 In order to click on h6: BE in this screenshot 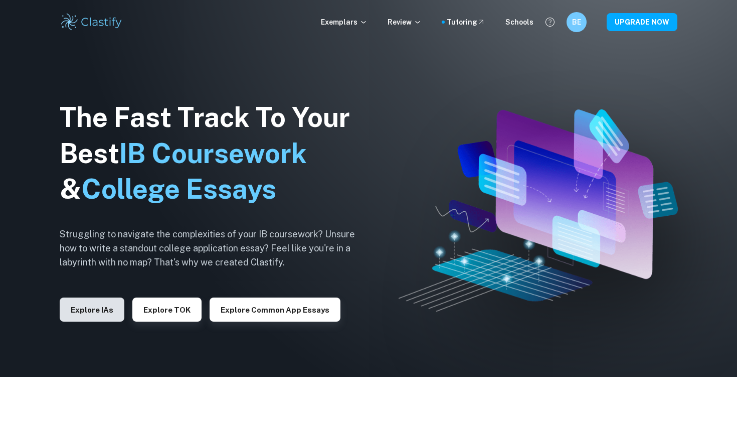, I will do `click(577, 22)`.